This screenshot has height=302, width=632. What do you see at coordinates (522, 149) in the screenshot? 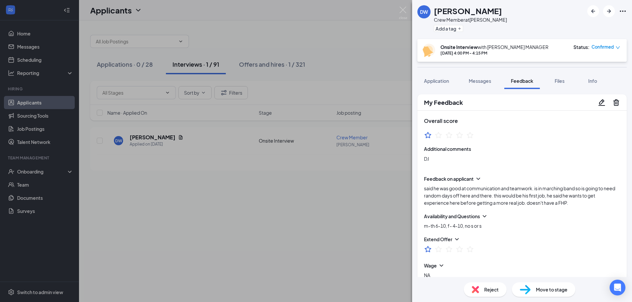
I see `span: Additional comments` at bounding box center [522, 149].